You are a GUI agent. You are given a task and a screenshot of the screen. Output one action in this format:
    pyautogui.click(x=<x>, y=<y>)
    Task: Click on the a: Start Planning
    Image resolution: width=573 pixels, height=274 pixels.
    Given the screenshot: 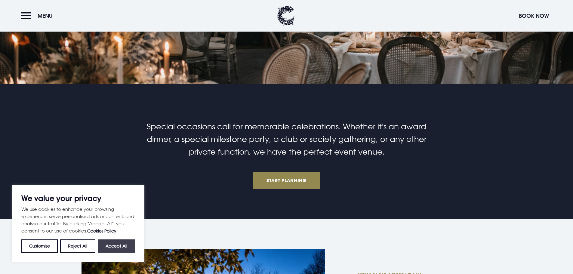 What is the action you would take?
    pyautogui.click(x=287, y=181)
    